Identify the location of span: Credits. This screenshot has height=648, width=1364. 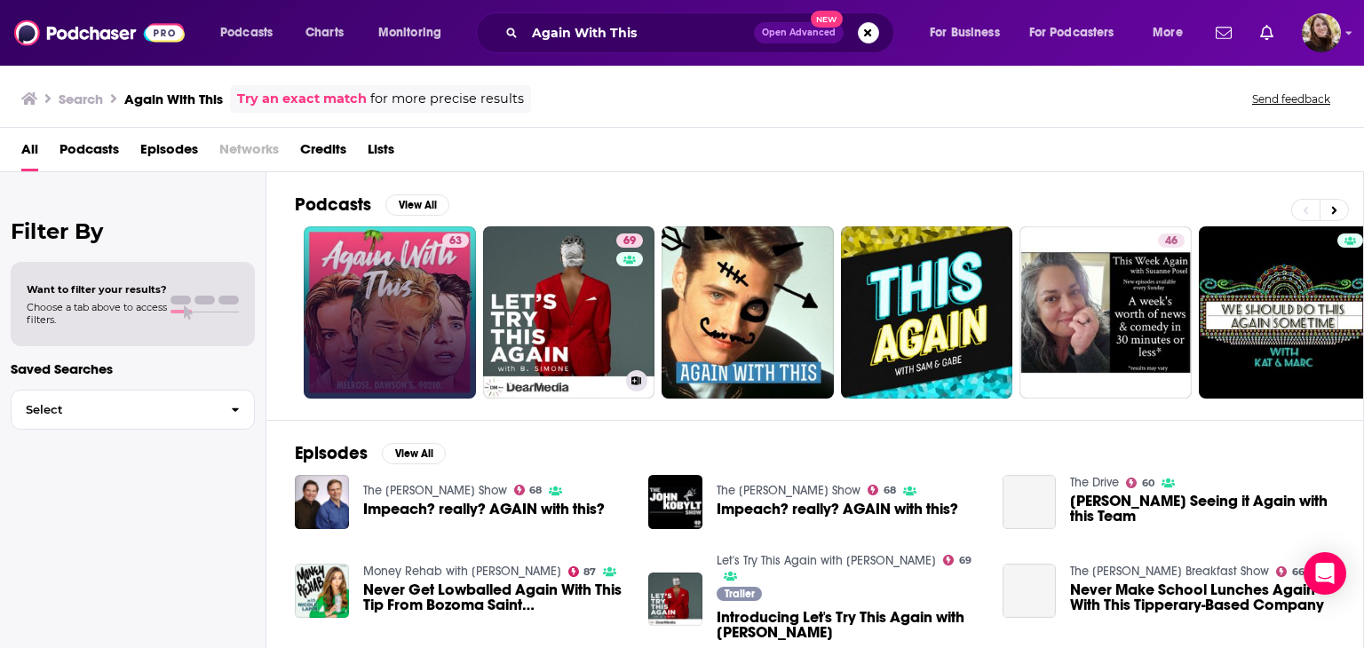
(323, 153).